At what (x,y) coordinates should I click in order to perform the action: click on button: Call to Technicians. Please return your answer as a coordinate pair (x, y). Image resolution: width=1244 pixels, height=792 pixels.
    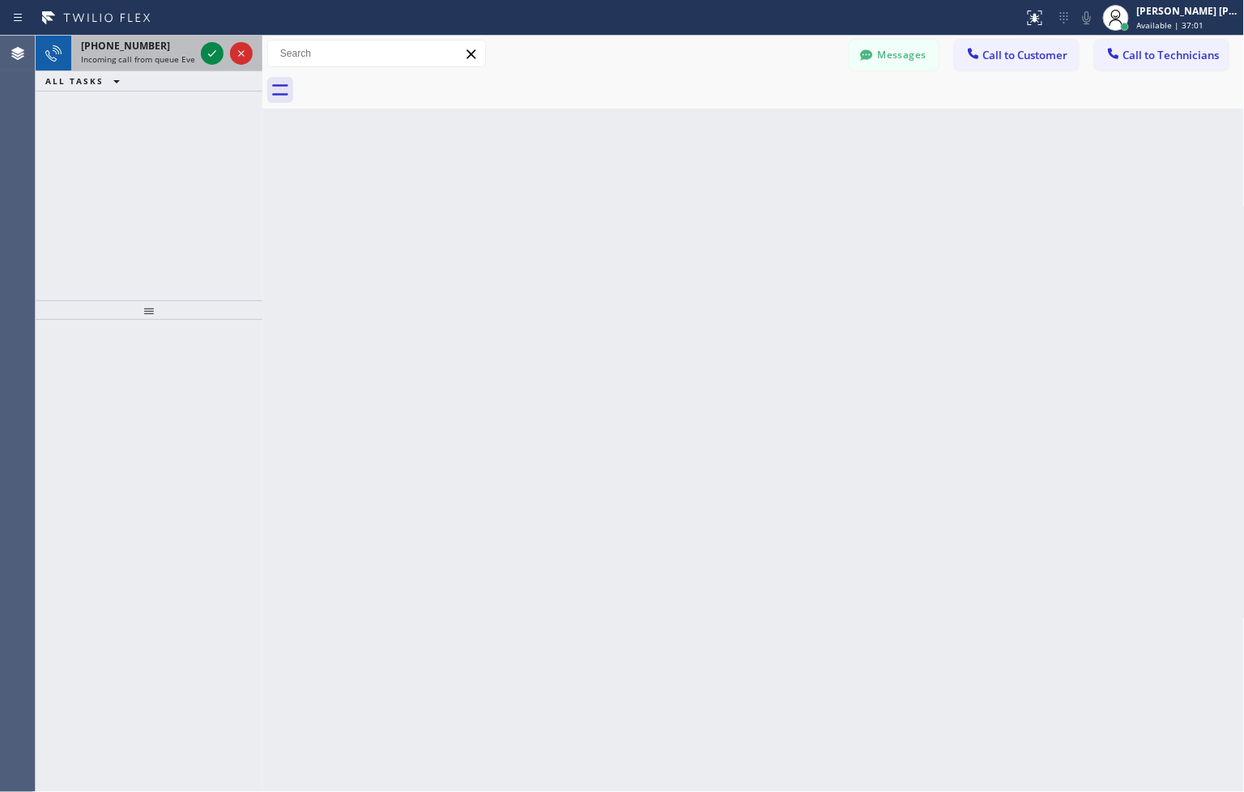
    Looking at the image, I should click on (1161, 55).